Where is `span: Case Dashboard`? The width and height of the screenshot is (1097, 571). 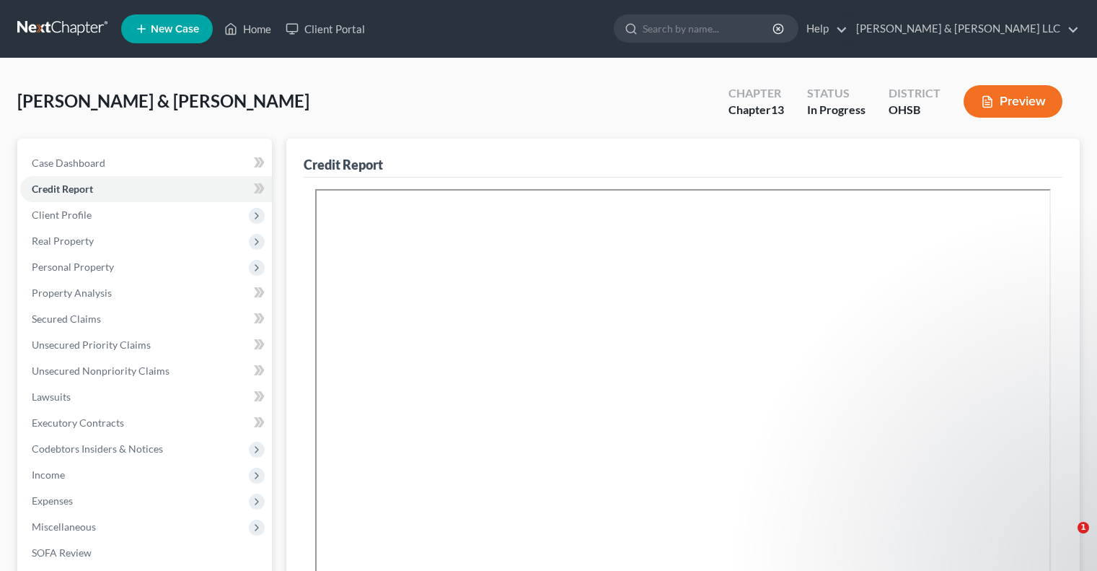 span: Case Dashboard is located at coordinates (69, 162).